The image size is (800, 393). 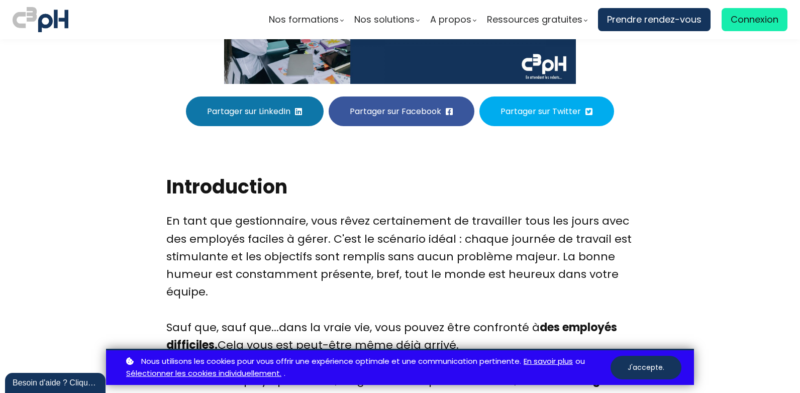 What do you see at coordinates (548, 361) in the screenshot?
I see `a: En savoir plus` at bounding box center [548, 361].